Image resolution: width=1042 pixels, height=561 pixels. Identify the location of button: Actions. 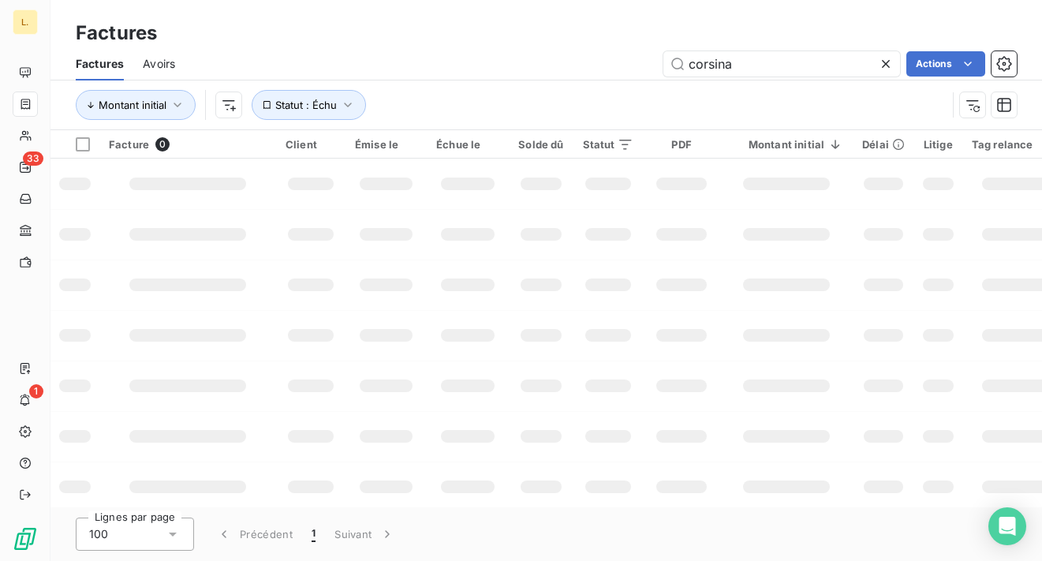
(946, 64).